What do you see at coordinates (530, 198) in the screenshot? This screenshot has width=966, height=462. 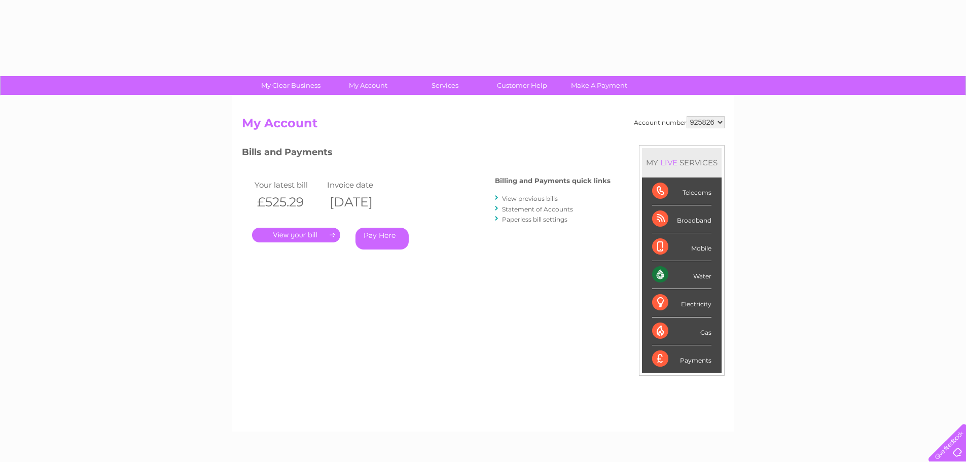 I see `a: View previous bills` at bounding box center [530, 198].